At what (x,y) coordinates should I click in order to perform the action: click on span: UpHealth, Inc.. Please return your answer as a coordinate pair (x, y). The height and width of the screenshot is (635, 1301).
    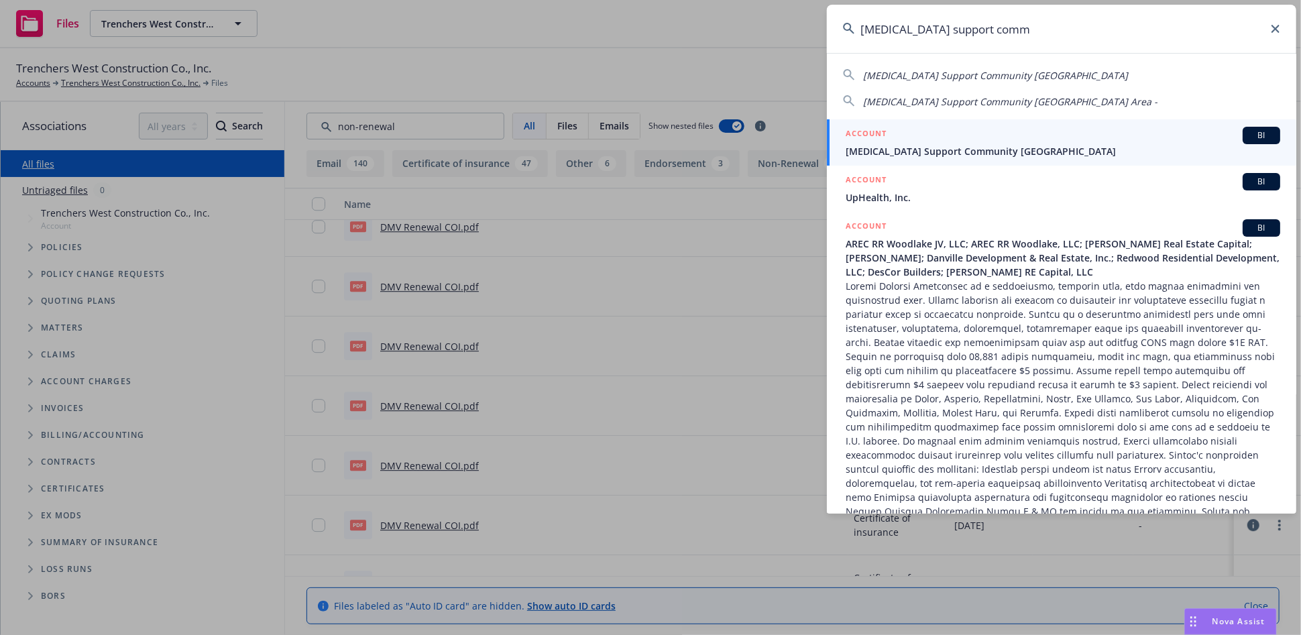
    Looking at the image, I should click on (1063, 197).